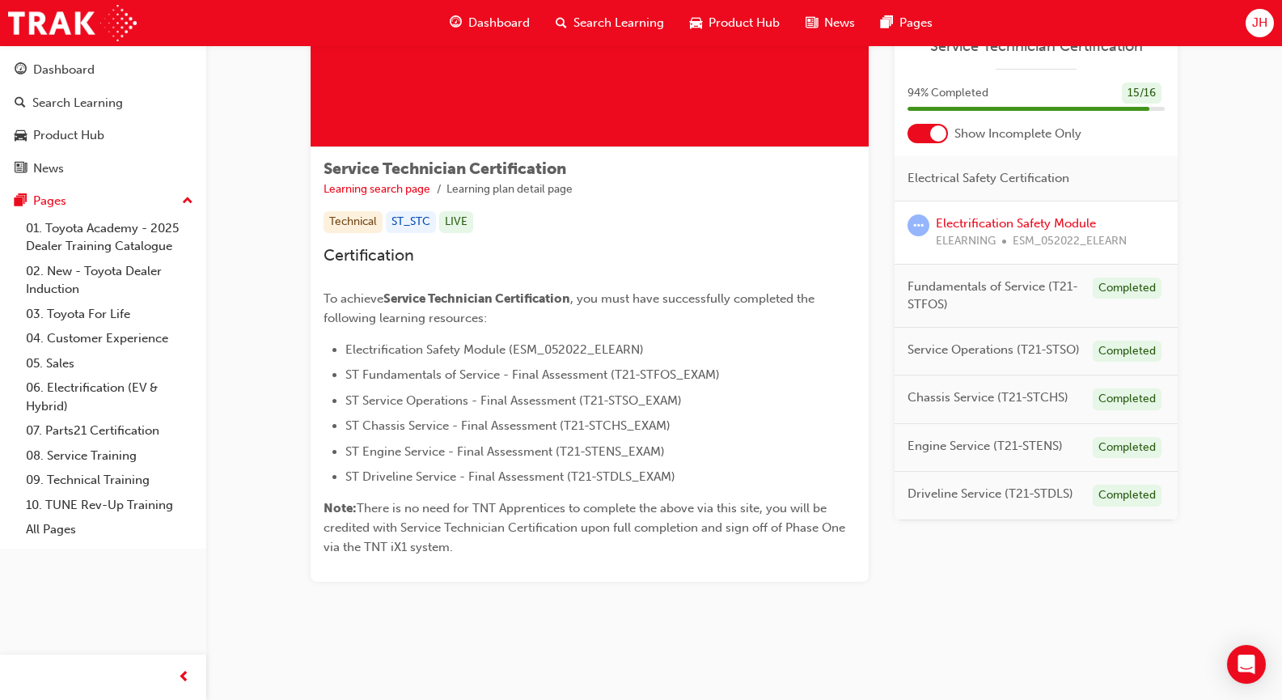 This screenshot has width=1282, height=700. I want to click on div: Open Intercom Messenger, so click(1246, 664).